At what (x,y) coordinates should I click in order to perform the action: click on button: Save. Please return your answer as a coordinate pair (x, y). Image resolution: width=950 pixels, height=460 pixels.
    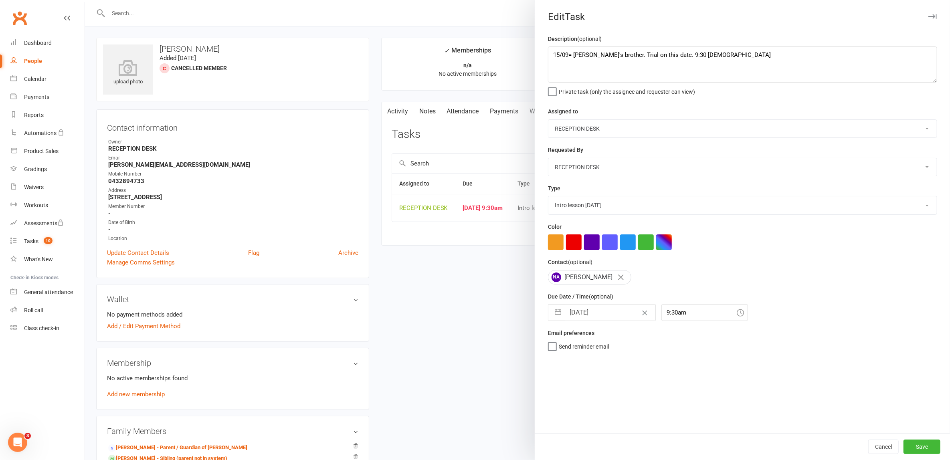
    Looking at the image, I should click on (922, 447).